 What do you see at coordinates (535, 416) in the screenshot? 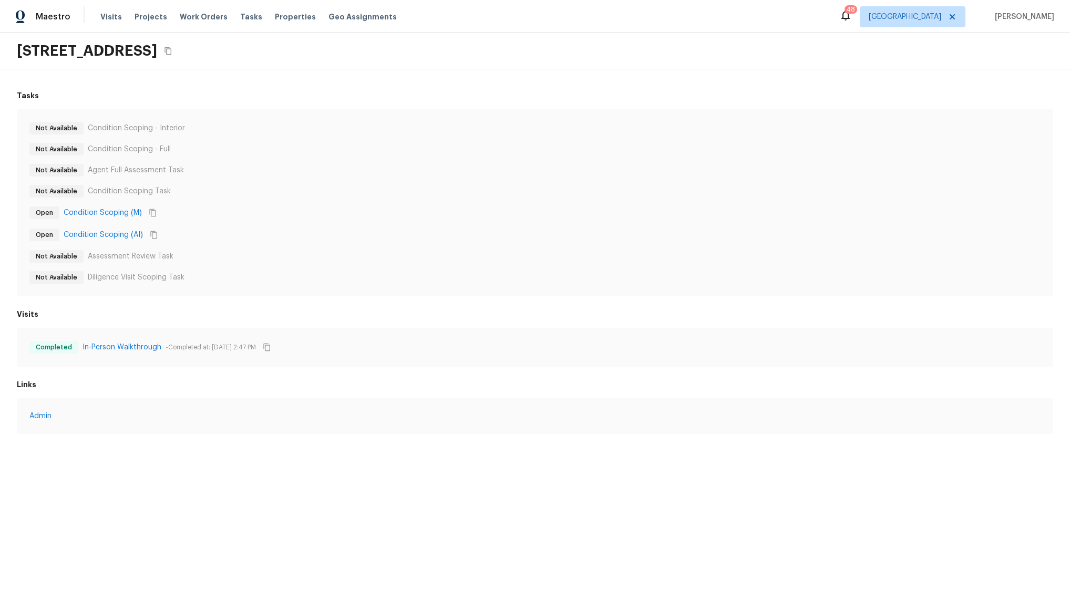
I see `a: Admin` at bounding box center [535, 416].